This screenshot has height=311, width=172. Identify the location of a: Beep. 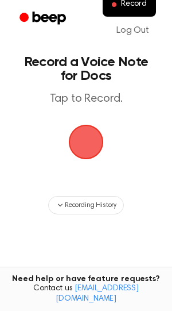
(44, 18).